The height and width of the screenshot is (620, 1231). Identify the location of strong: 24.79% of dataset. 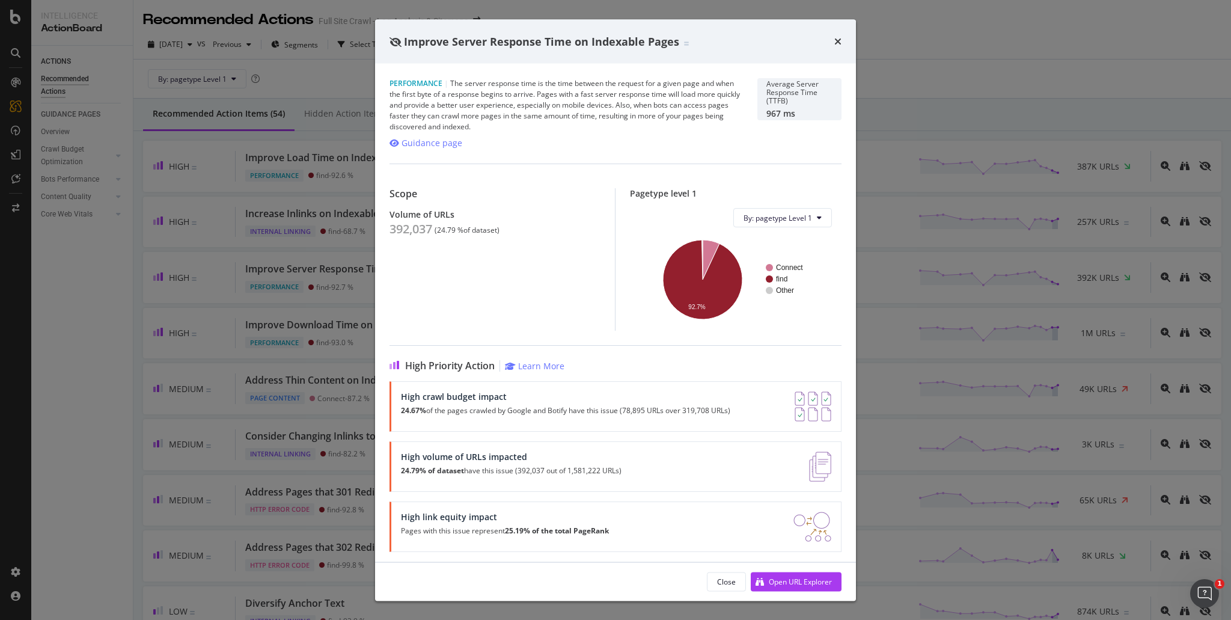
(432, 470).